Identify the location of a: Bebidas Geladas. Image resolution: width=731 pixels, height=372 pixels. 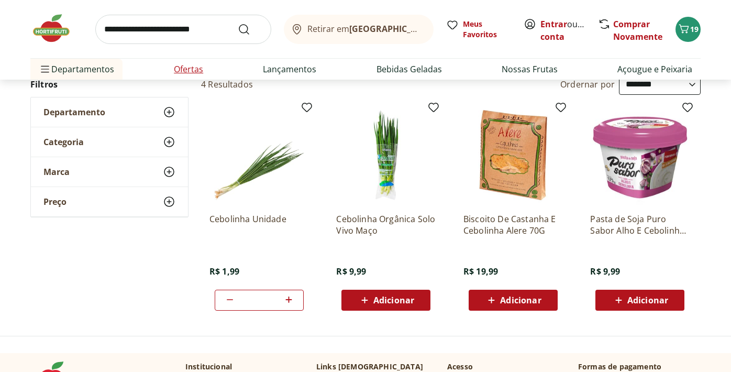
(409, 69).